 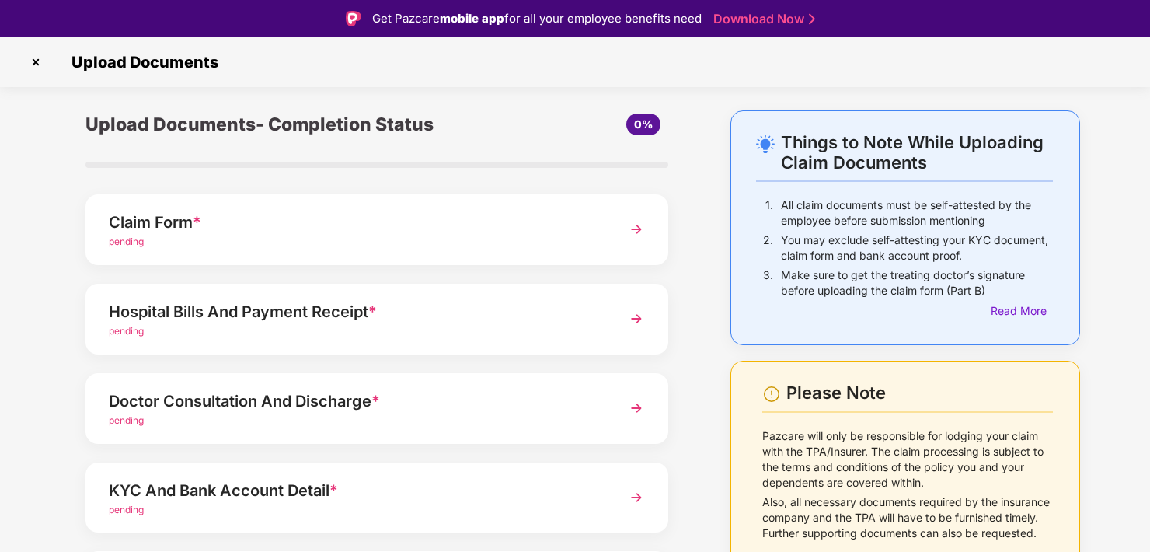 I want to click on div: Upload Documents- Completion Status, so click(x=280, y=124).